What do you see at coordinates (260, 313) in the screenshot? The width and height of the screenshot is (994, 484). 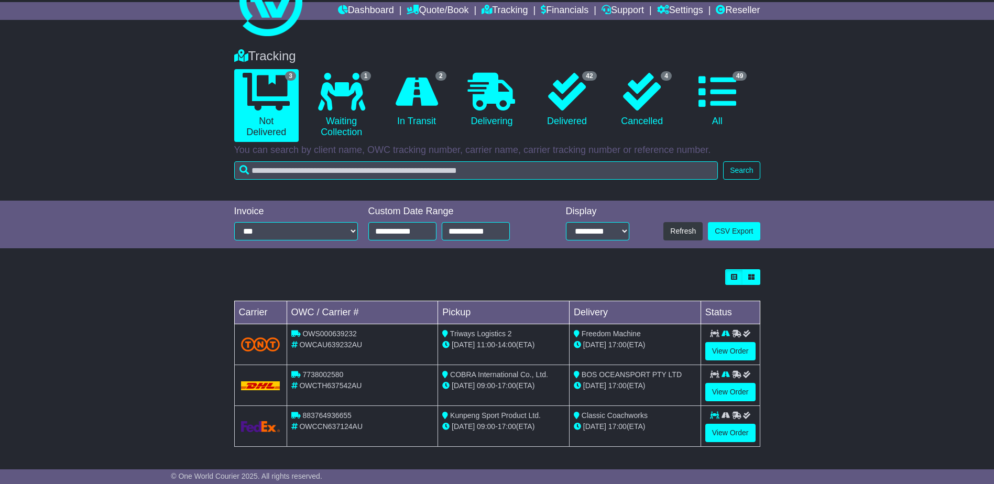 I see `td: Carrier` at bounding box center [260, 313].